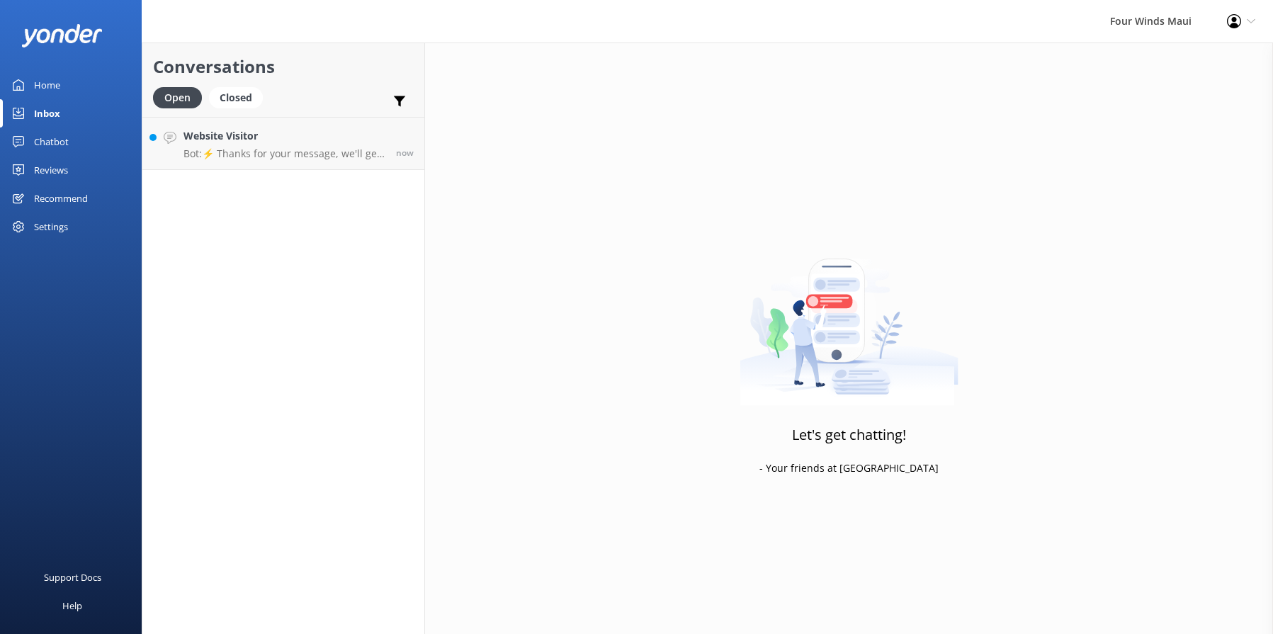 Image resolution: width=1273 pixels, height=634 pixels. Describe the element at coordinates (284, 136) in the screenshot. I see `h4: Website Visitor` at that location.